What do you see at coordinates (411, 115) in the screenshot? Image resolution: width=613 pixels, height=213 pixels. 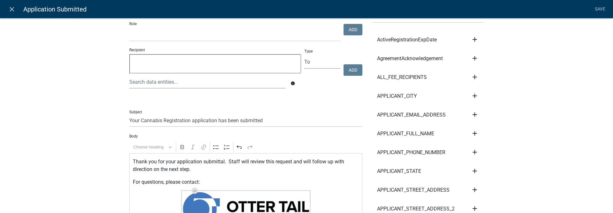 I see `span: APPLICANT_EMAIL_ADDRESS` at bounding box center [411, 115].